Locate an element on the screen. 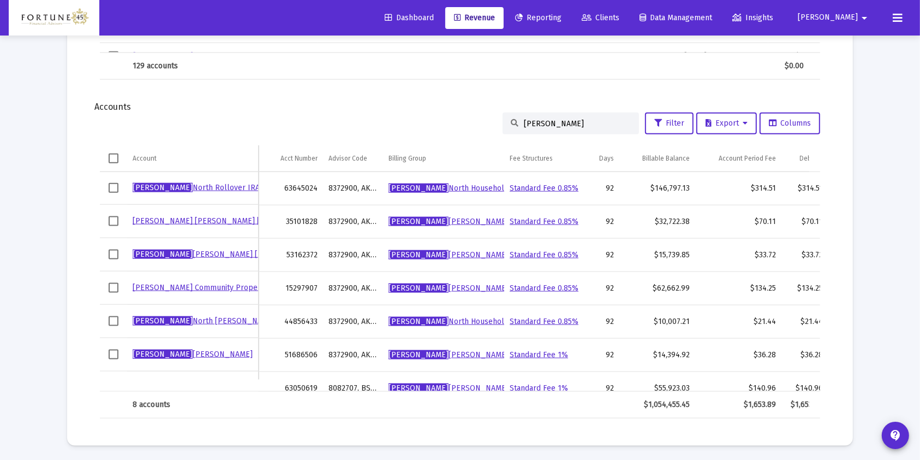  span: Insights is located at coordinates (753, 17).